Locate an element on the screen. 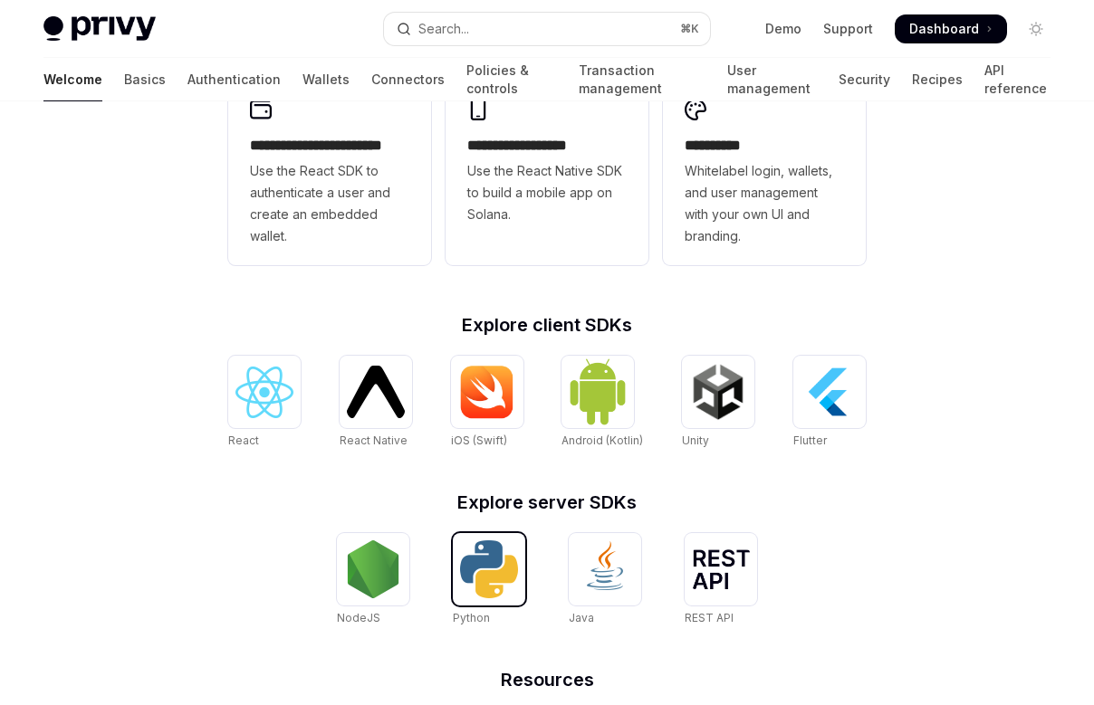 Image resolution: width=1094 pixels, height=705 pixels. span: Python is located at coordinates (471, 617).